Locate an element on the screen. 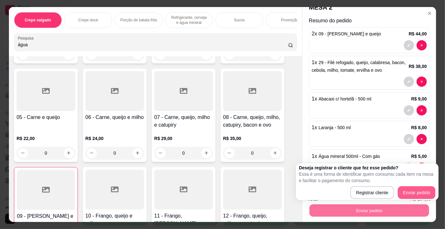 The width and height of the screenshot is (445, 229). p: Sucos is located at coordinates (239, 20).